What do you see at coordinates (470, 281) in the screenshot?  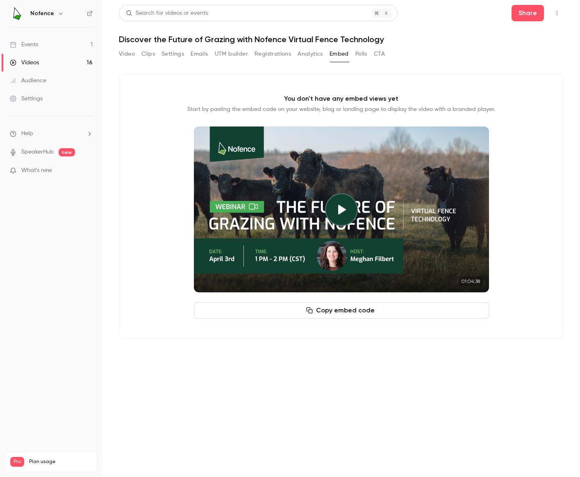 I see `time: 01:04:38` at bounding box center [470, 281].